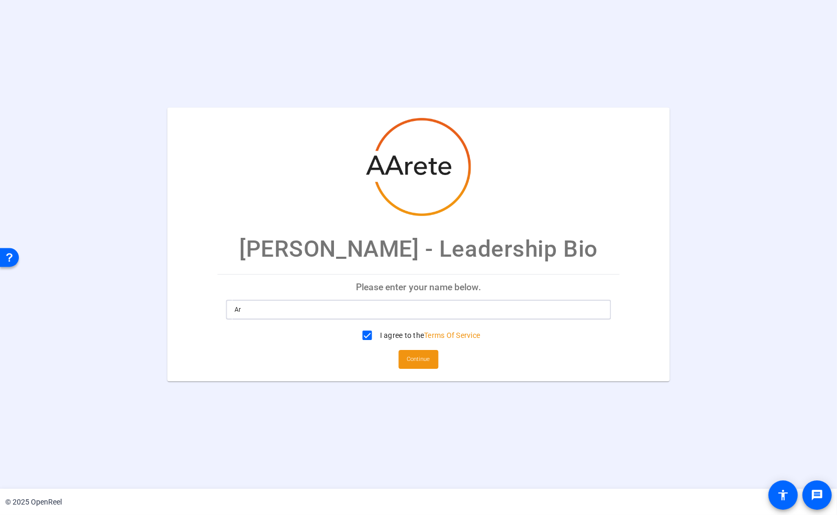 The image size is (837, 515). Describe the element at coordinates (452, 335) in the screenshot. I see `a: Terms Of Service` at that location.